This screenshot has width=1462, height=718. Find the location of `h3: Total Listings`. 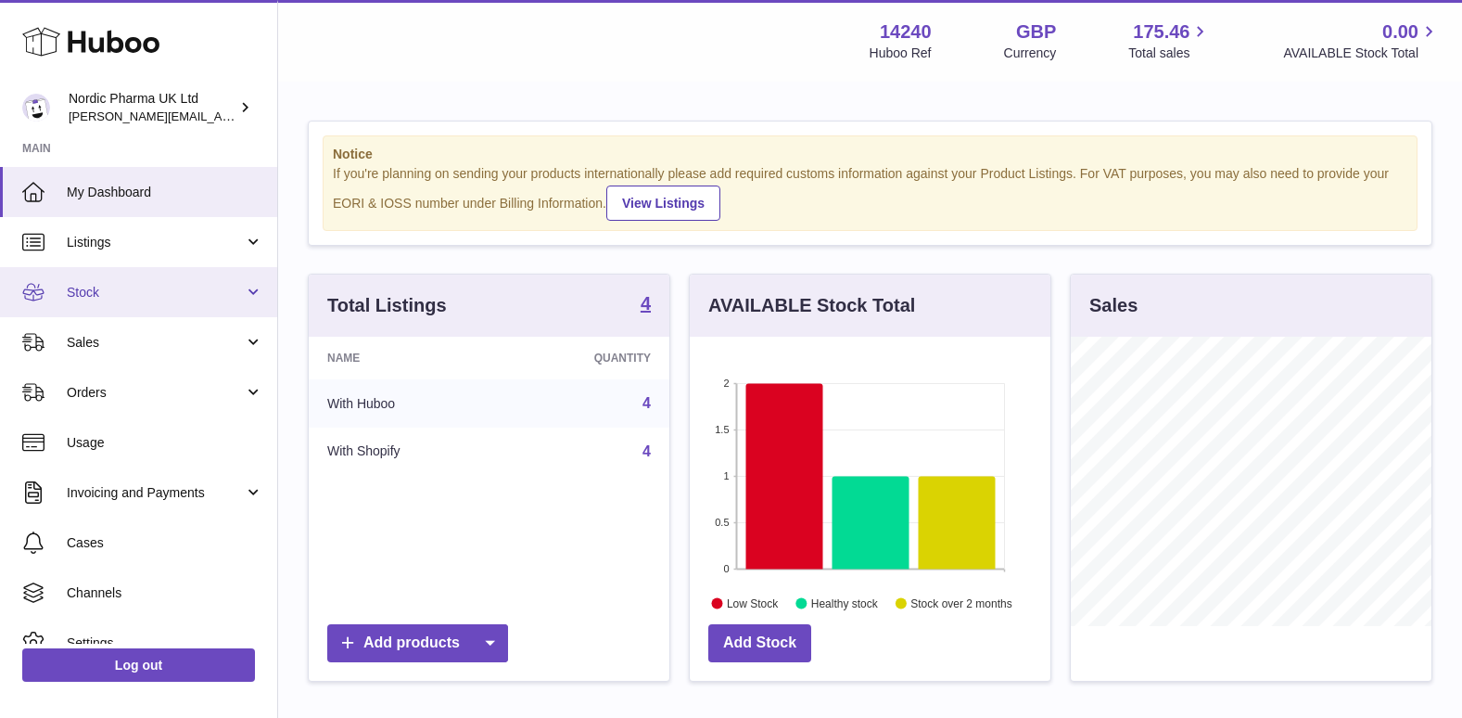

h3: Total Listings is located at coordinates (387, 305).